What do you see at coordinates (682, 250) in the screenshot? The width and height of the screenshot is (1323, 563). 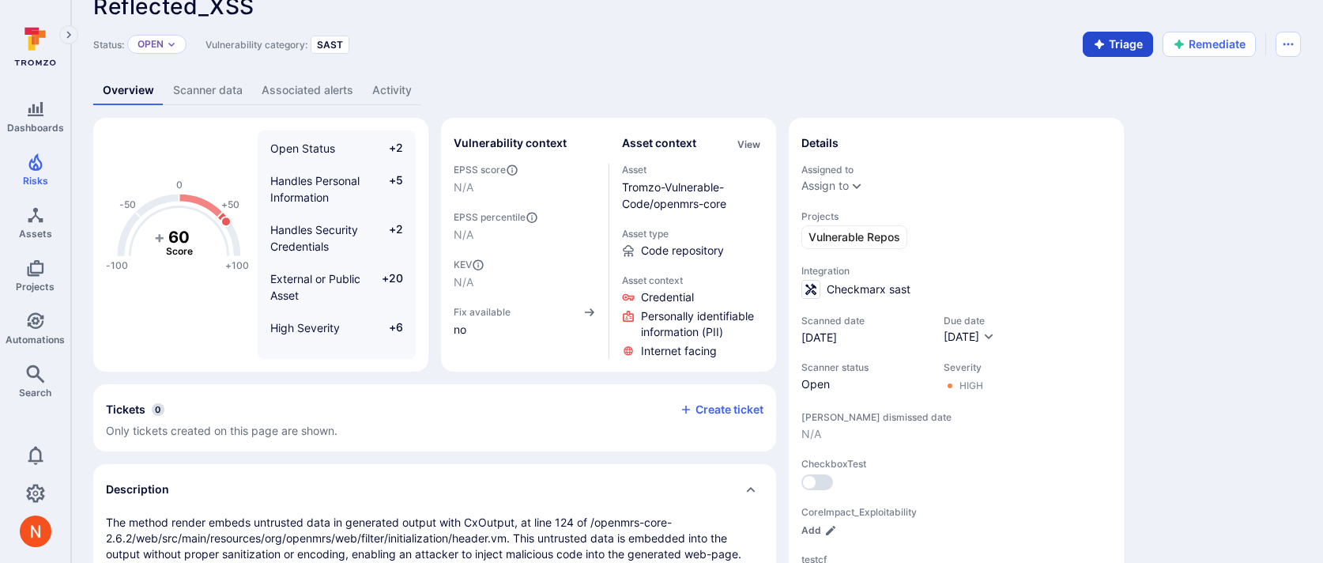 I see `span: Code repository` at bounding box center [682, 250].